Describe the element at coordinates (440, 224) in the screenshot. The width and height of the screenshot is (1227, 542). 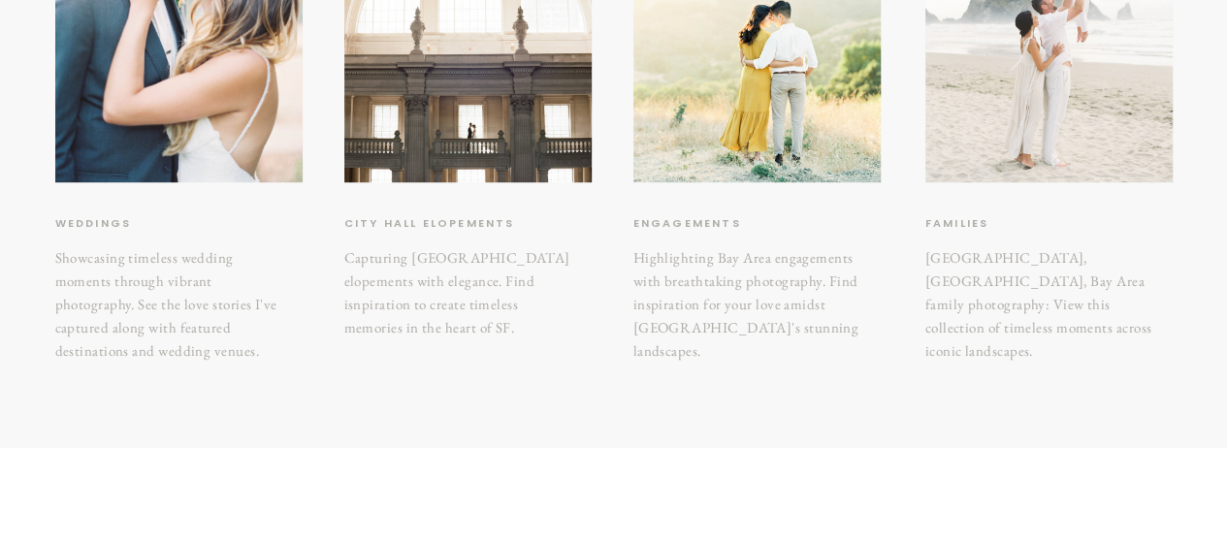
I see `h3: City hall elopements` at that location.